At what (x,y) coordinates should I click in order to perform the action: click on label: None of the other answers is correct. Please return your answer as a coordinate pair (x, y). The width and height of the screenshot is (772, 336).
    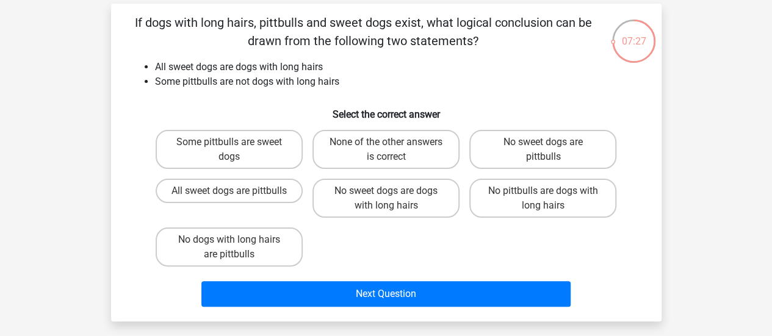
    Looking at the image, I should click on (386, 150).